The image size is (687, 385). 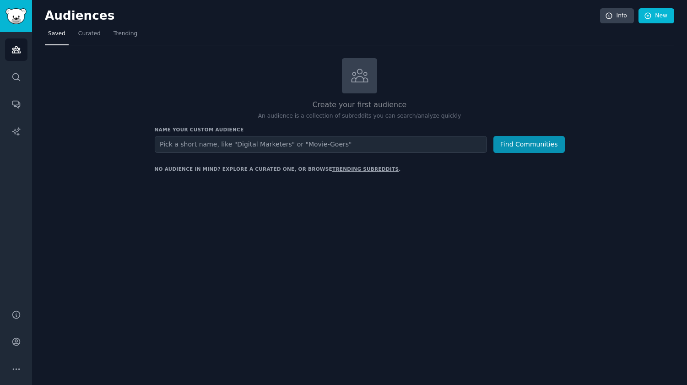 I want to click on input: Pick a short name, like "Digital Marketers" or "Movie-Goers", so click(x=321, y=144).